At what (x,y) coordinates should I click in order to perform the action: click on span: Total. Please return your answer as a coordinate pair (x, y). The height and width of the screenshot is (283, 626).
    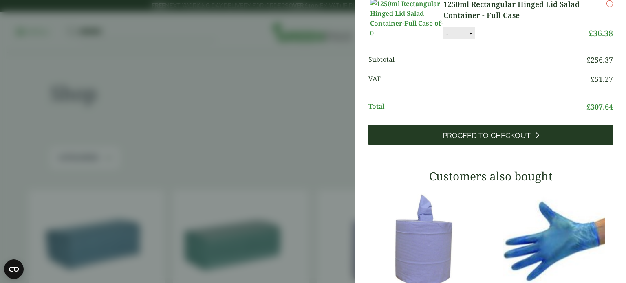
    Looking at the image, I should click on (478, 107).